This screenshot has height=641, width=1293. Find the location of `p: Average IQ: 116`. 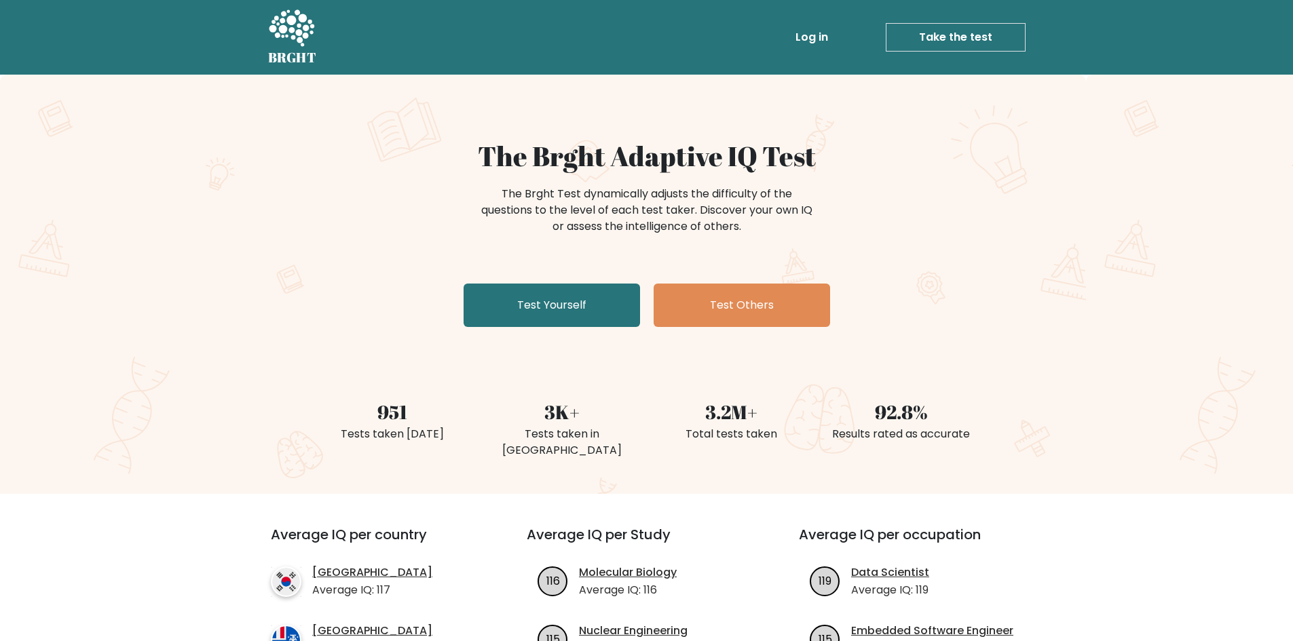

p: Average IQ: 116 is located at coordinates (628, 590).